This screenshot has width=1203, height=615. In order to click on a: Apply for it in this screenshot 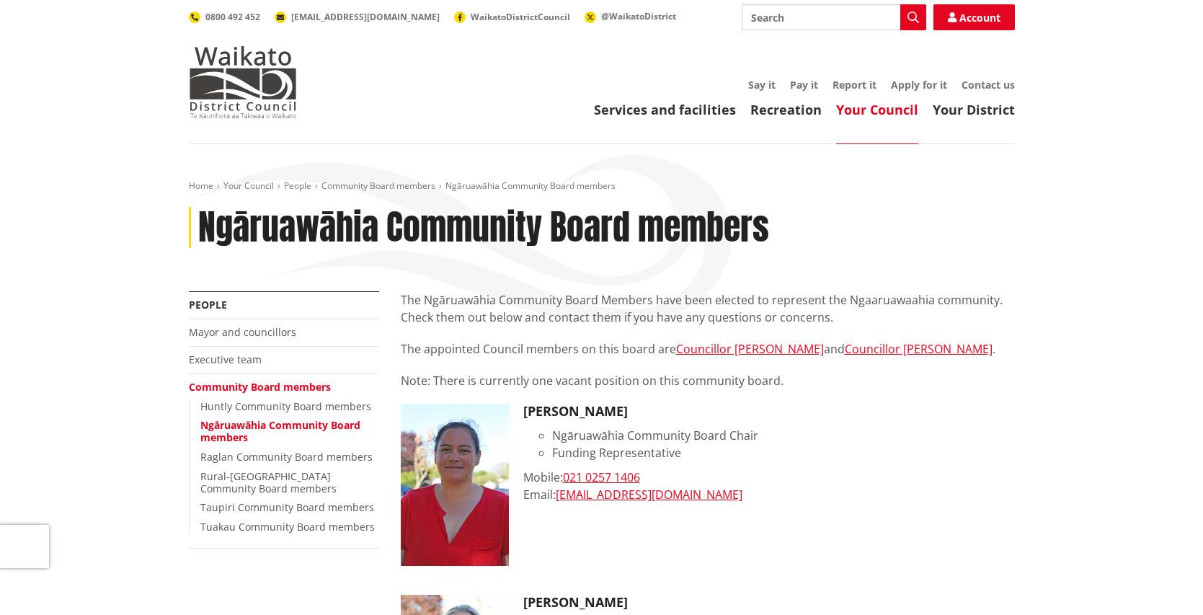, I will do `click(919, 84)`.